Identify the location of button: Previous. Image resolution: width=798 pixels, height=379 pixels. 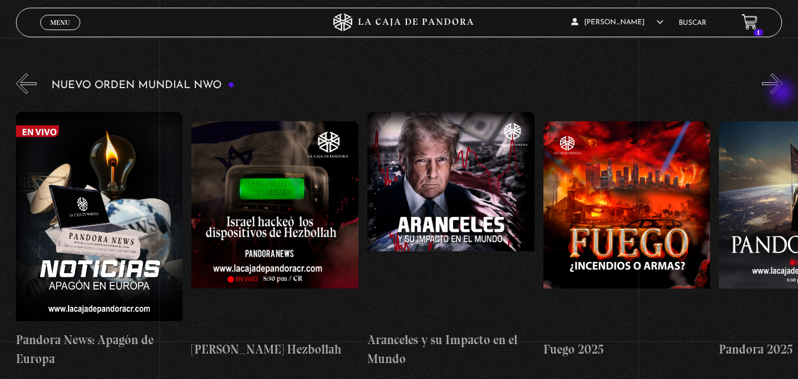
(26, 83).